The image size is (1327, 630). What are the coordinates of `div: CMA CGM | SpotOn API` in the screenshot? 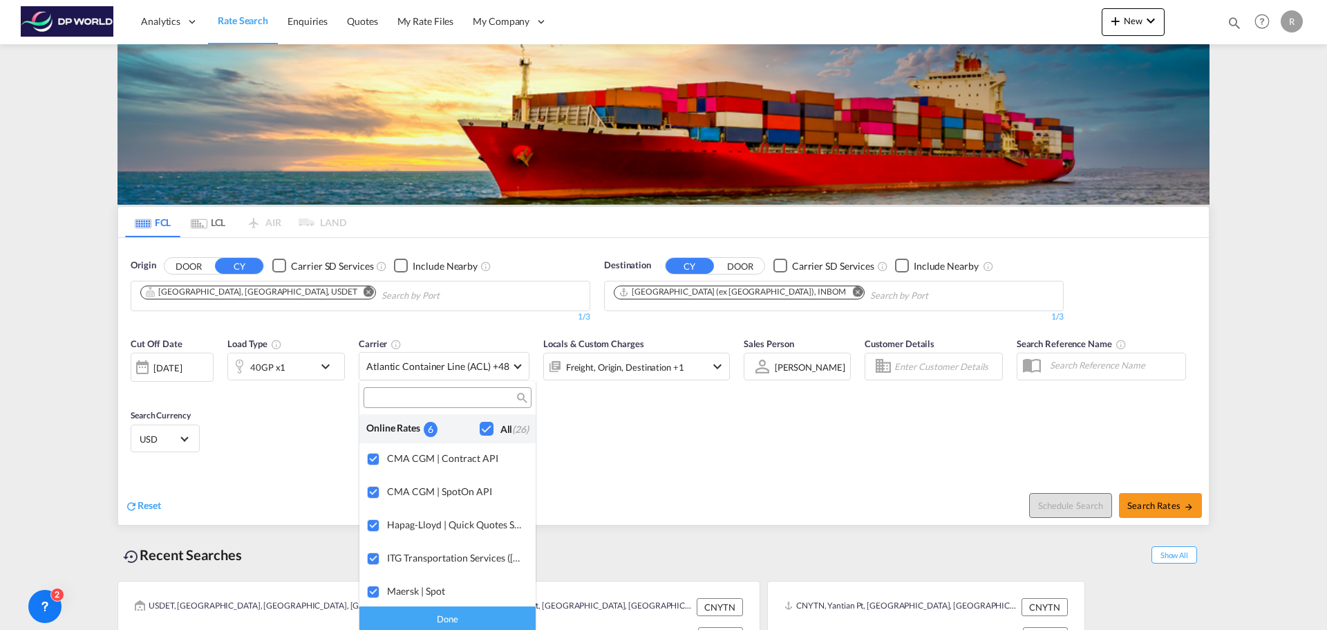 It's located at (455, 491).